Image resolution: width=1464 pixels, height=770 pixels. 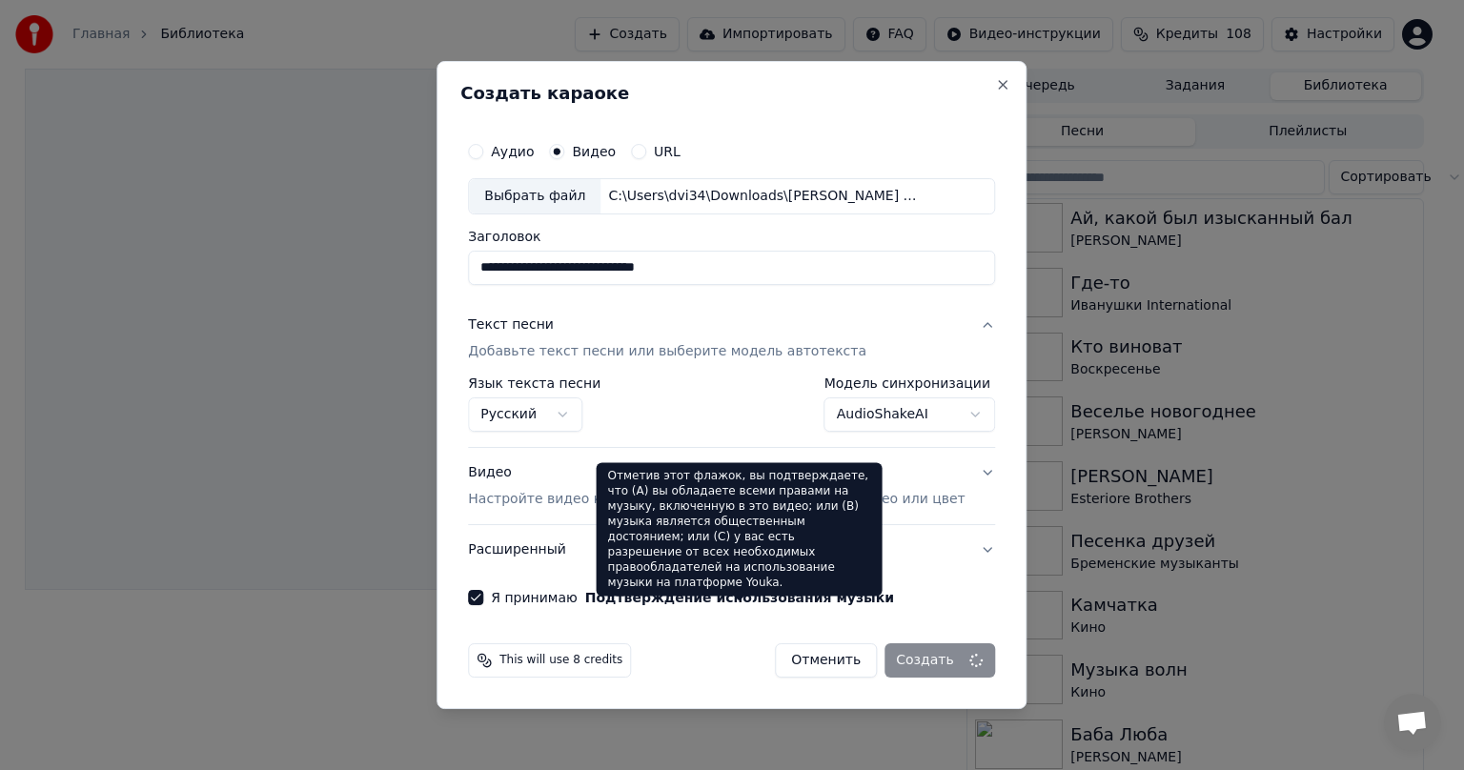 I want to click on div: Отметив этот флажок, вы подтверждаете, что (A) вы обладаете всеми правами на музыку, включенную в..., so click(x=740, y=530).